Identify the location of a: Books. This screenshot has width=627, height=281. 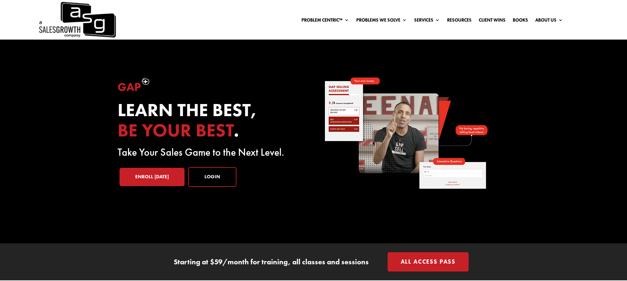
(520, 21).